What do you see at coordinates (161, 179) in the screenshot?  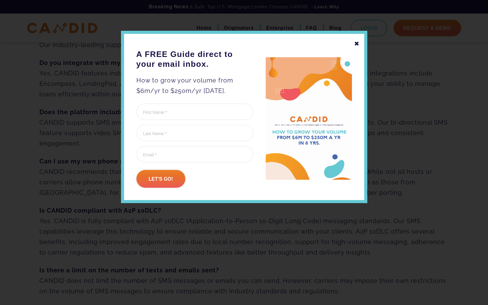 I see `input: Let's go!` at bounding box center [161, 179].